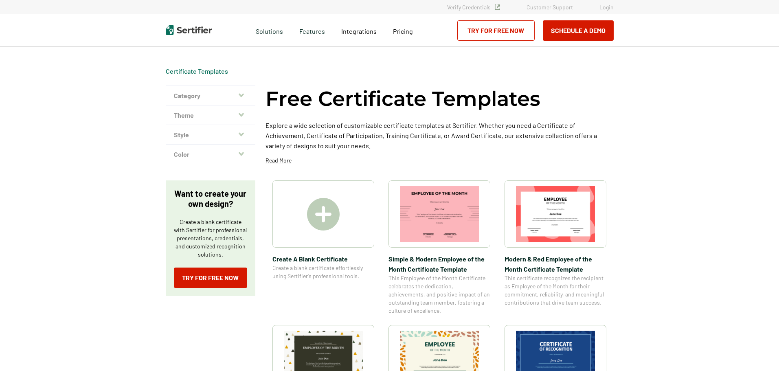 The image size is (779, 371). What do you see at coordinates (211, 199) in the screenshot?
I see `p: Want to create your own design?` at bounding box center [211, 199].